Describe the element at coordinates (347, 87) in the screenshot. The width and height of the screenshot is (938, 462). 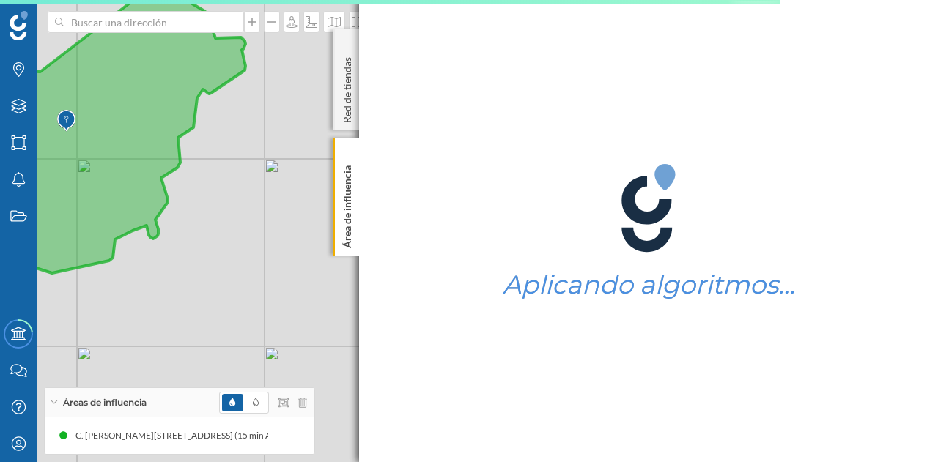
I see `p: Red de tiendas` at that location.